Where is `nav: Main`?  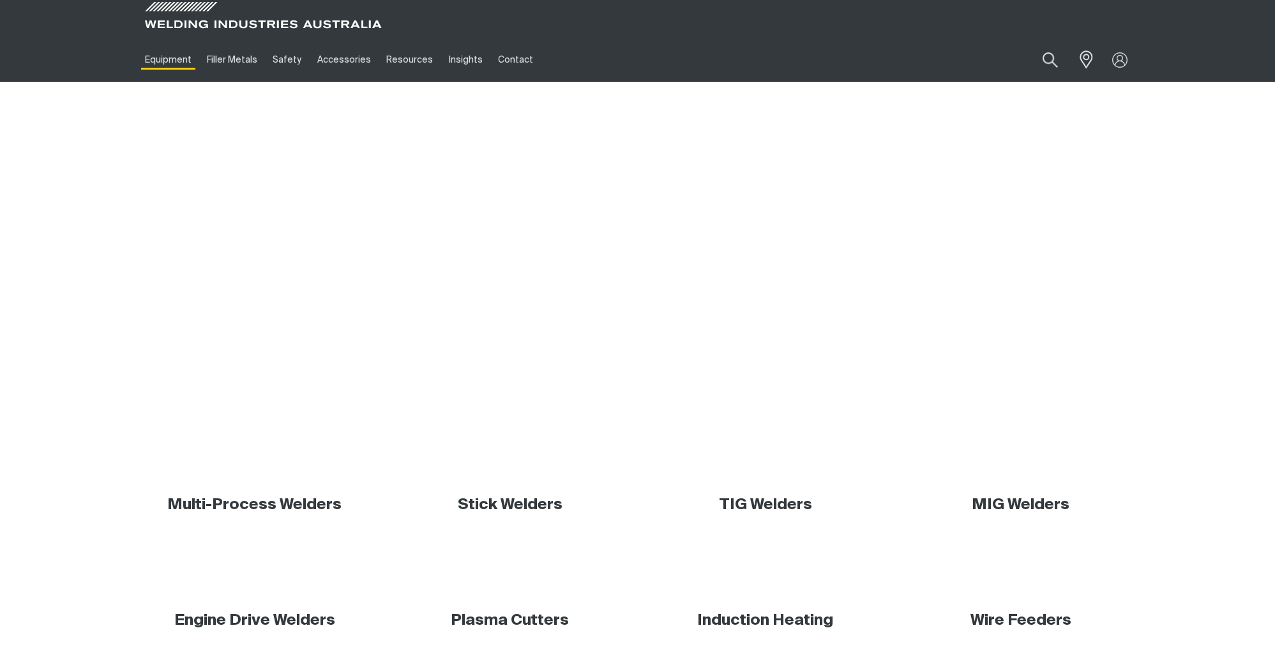 nav: Main is located at coordinates (513, 59).